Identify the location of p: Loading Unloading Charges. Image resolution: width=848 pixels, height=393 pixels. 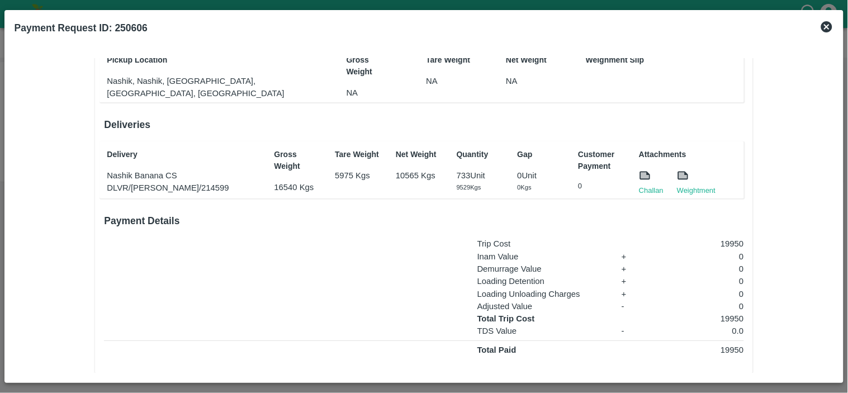
(544, 294).